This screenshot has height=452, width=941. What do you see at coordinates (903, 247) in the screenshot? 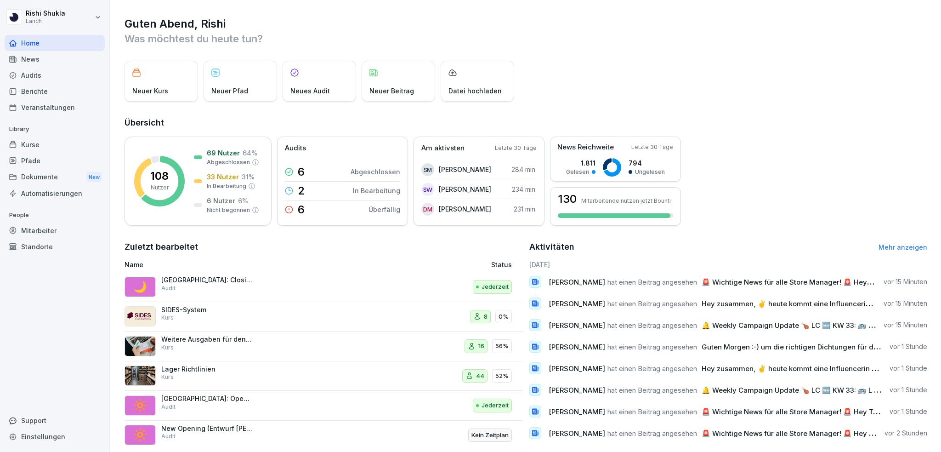
I see `a: Mehr anzeigen` at bounding box center [903, 247].